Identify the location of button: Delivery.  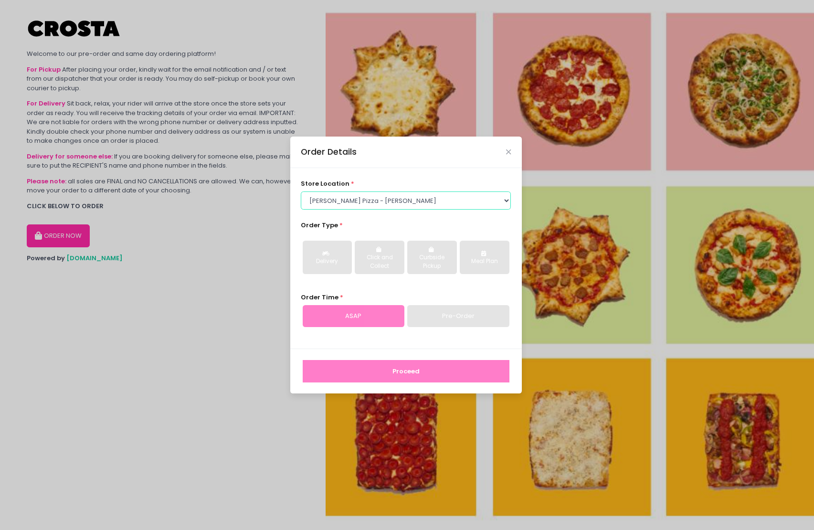
(327, 257).